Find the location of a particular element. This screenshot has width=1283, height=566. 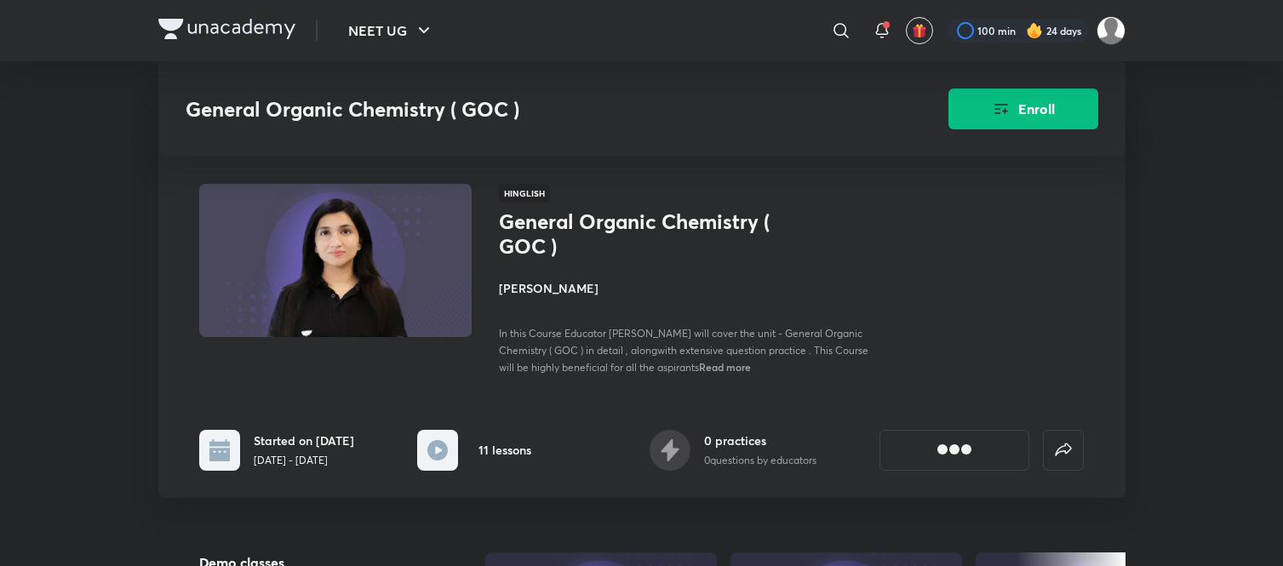

h1: General Organic Chemistry ( GOC ) is located at coordinates (638, 234).